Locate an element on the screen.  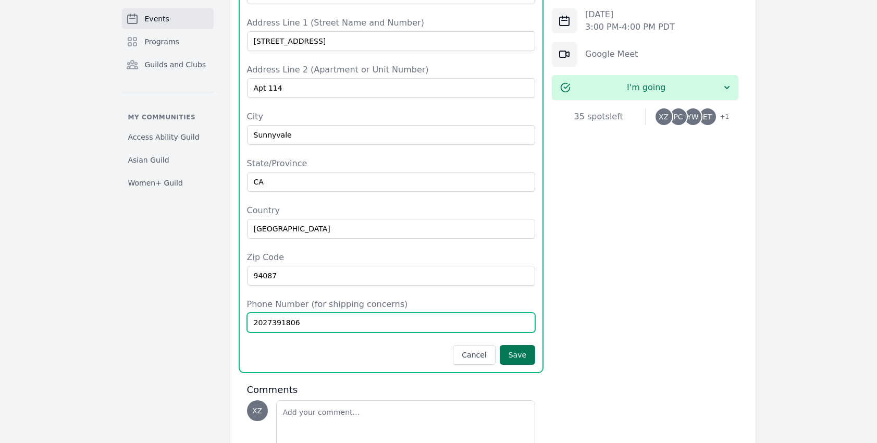
span: I'm going is located at coordinates (646, 88).